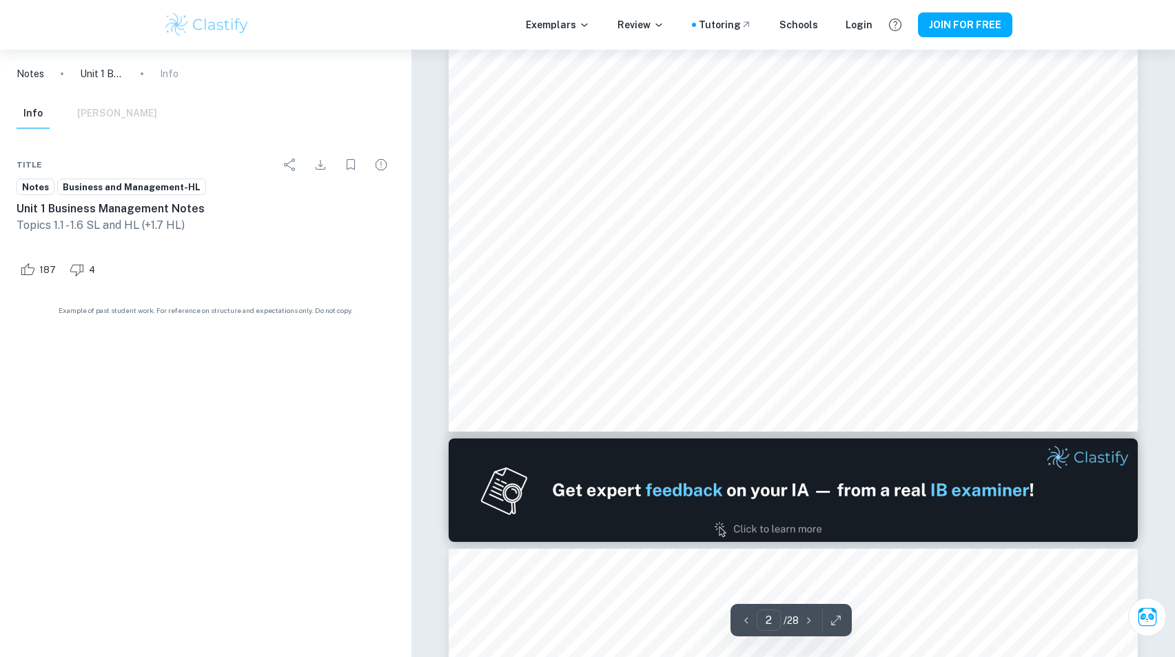  Describe the element at coordinates (290, 165) in the screenshot. I see `div: Share` at that location.